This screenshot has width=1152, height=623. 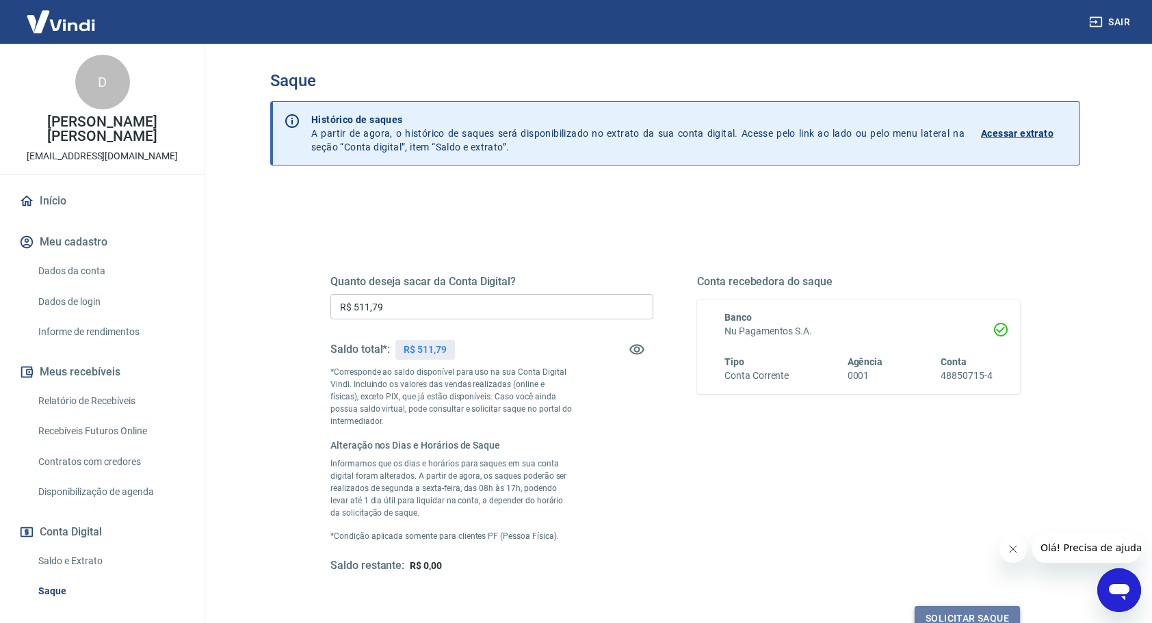 What do you see at coordinates (865, 362) in the screenshot?
I see `span: Agência` at bounding box center [865, 362].